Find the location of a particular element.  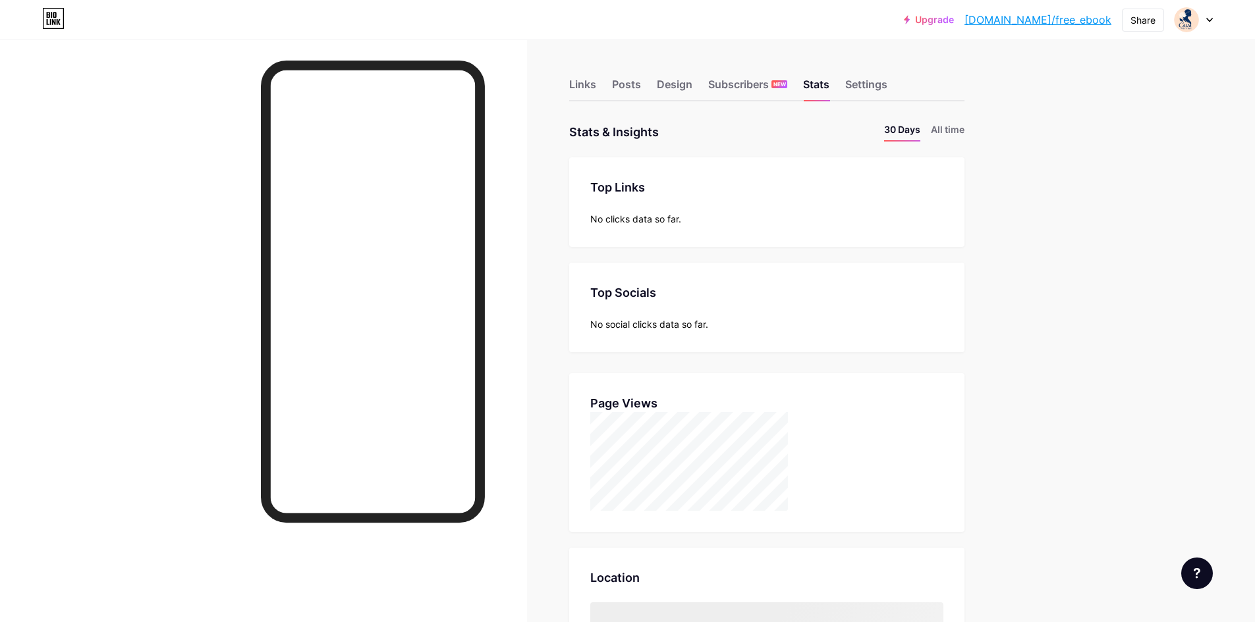

div: Location is located at coordinates (767, 578).